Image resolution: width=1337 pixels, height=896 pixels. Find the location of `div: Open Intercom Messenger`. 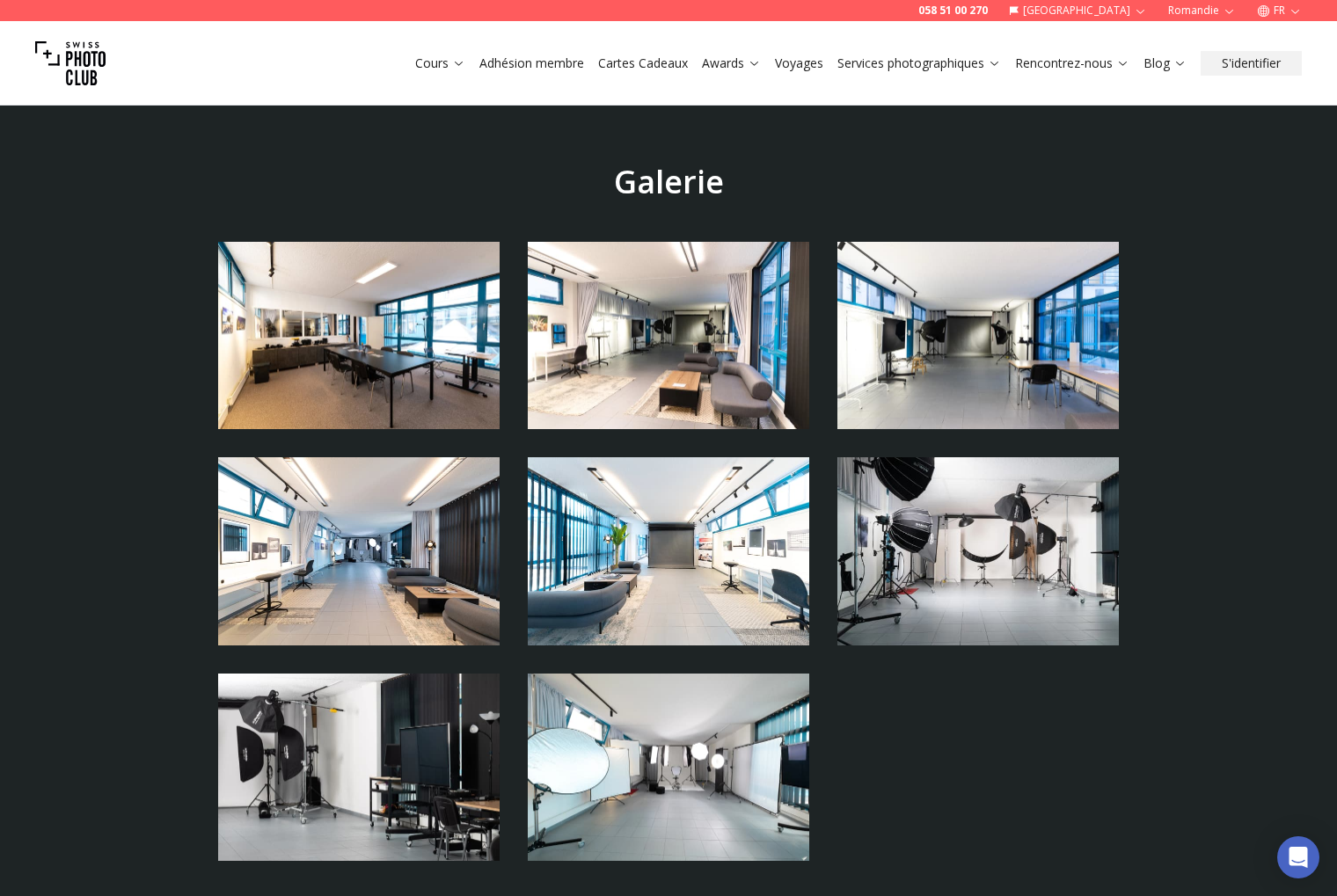

div: Open Intercom Messenger is located at coordinates (1298, 857).